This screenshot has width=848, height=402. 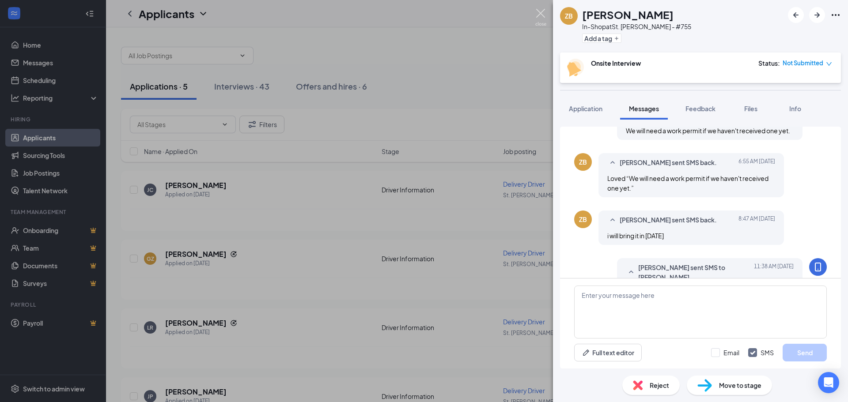 I want to click on span: Feedback, so click(x=701, y=109).